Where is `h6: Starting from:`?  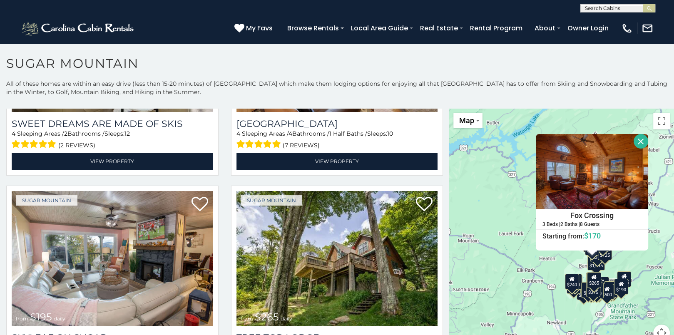
h6: Starting from: is located at coordinates (592, 236).